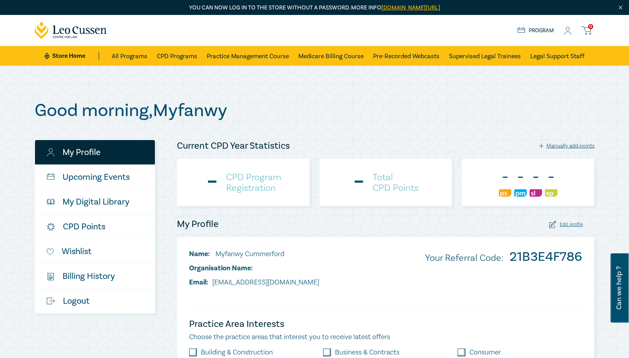 Image resolution: width=629 pixels, height=358 pixels. I want to click on span: 0, so click(590, 26).